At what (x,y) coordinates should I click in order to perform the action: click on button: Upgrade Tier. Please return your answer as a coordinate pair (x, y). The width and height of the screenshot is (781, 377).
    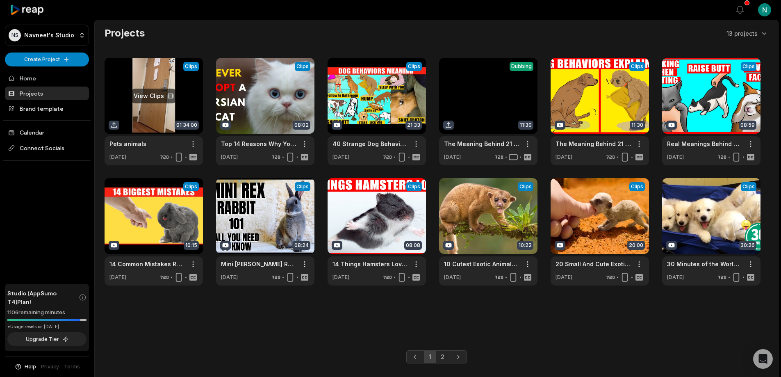
    Looking at the image, I should click on (47, 339).